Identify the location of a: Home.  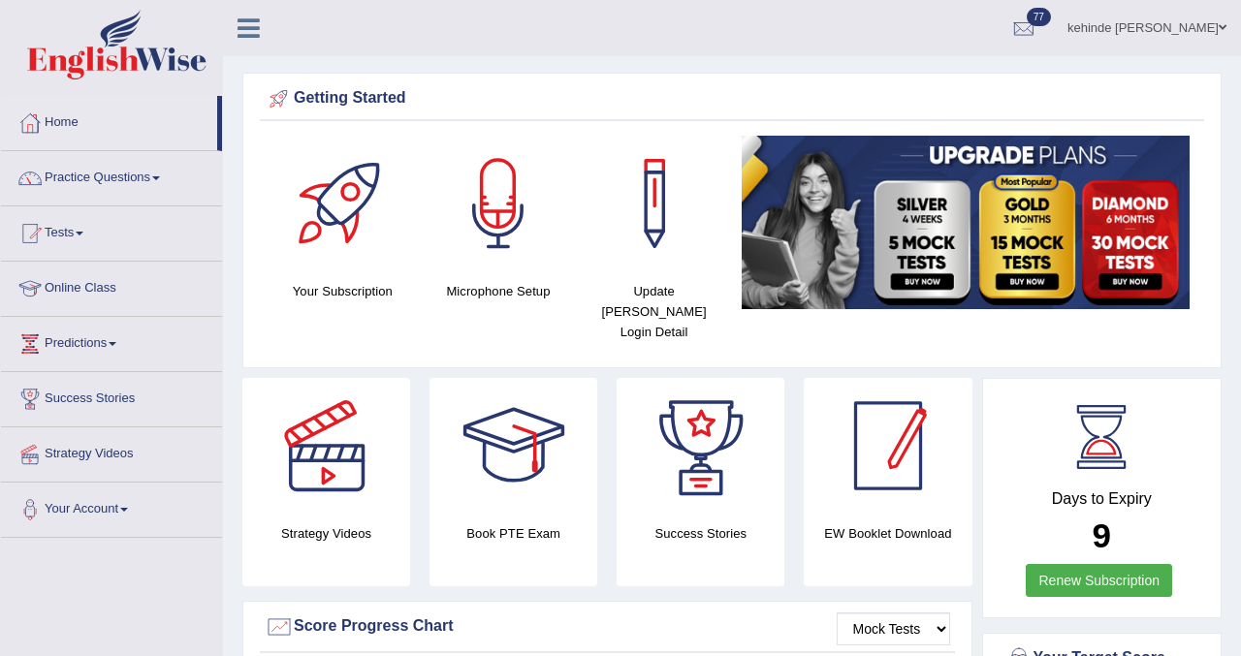
(109, 120).